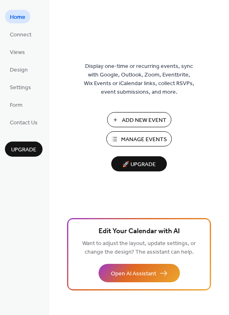  I want to click on a: Views, so click(17, 52).